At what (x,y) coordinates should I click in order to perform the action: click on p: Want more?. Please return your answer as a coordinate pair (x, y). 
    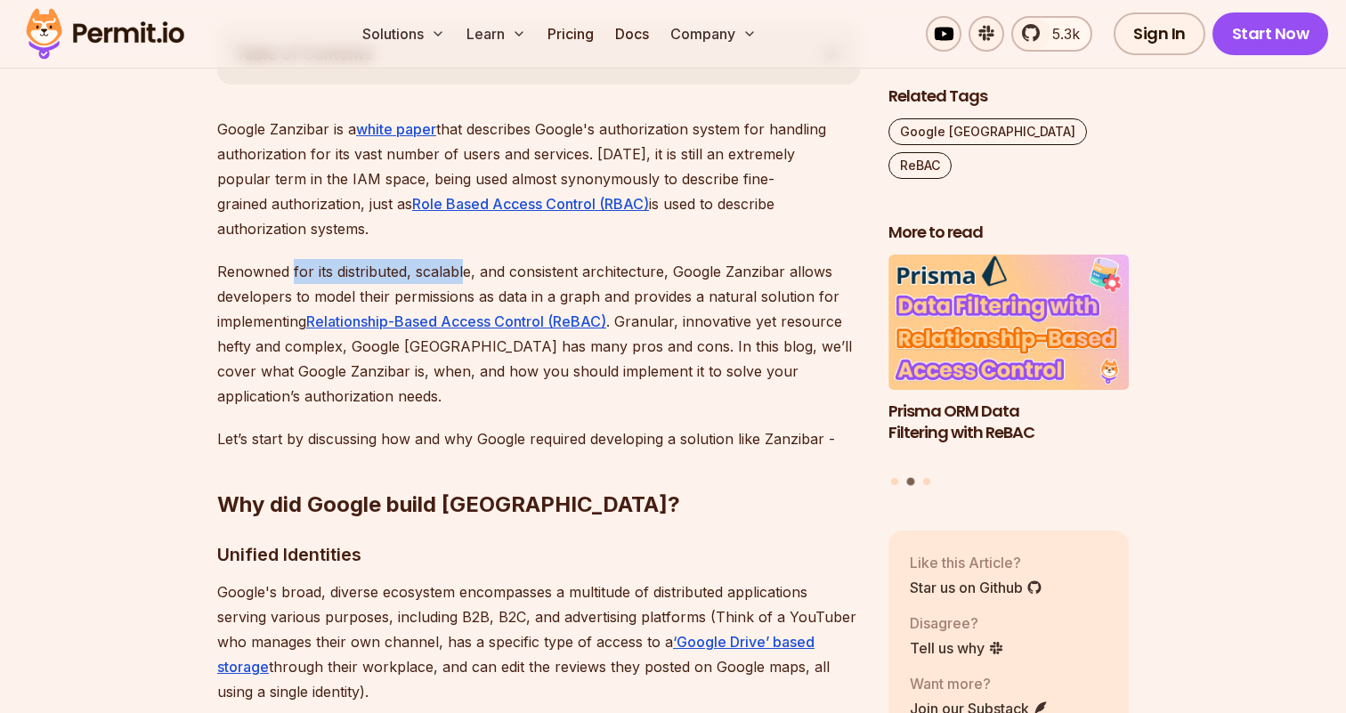
    Looking at the image, I should click on (979, 683).